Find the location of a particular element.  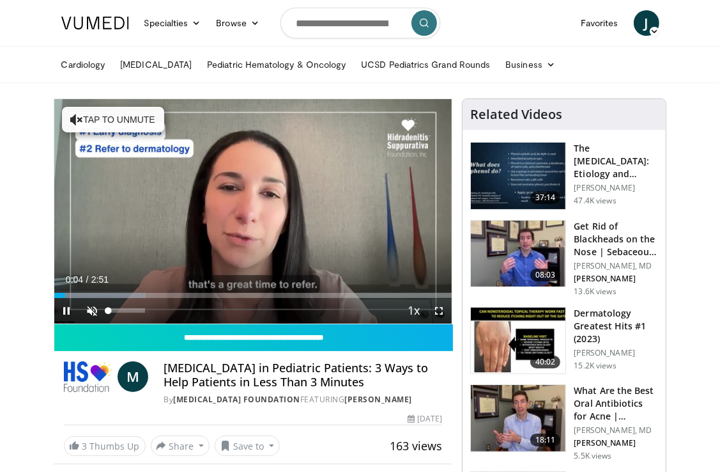

div: Progress Bar is located at coordinates (253, 295).